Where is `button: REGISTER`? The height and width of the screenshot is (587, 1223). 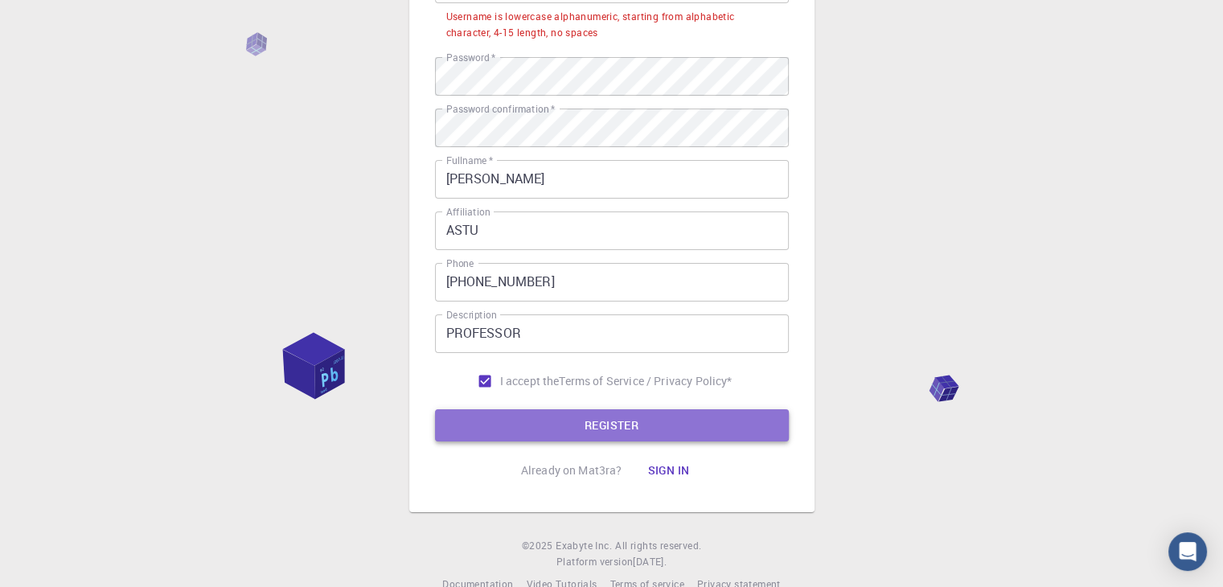
button: REGISTER is located at coordinates (612, 425).